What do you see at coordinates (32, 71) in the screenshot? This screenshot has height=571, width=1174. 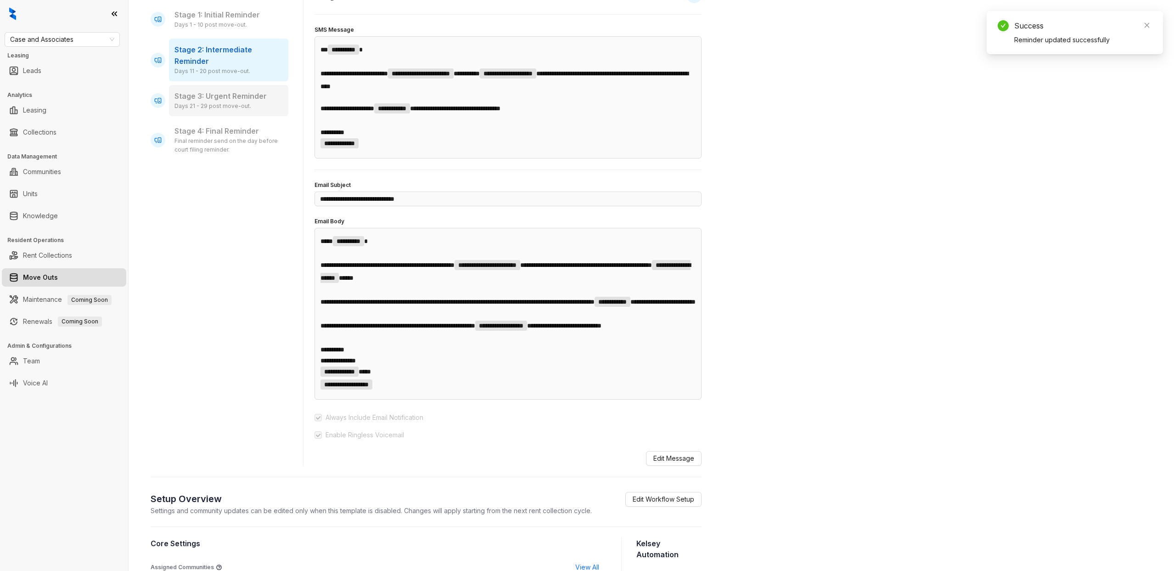 I see `a: Leads` at bounding box center [32, 71].